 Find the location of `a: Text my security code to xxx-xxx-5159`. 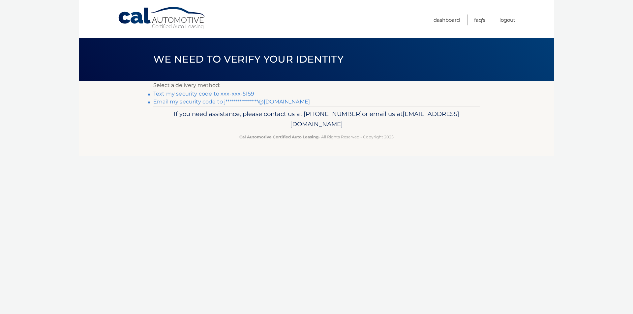

a: Text my security code to xxx-xxx-5159 is located at coordinates (204, 94).